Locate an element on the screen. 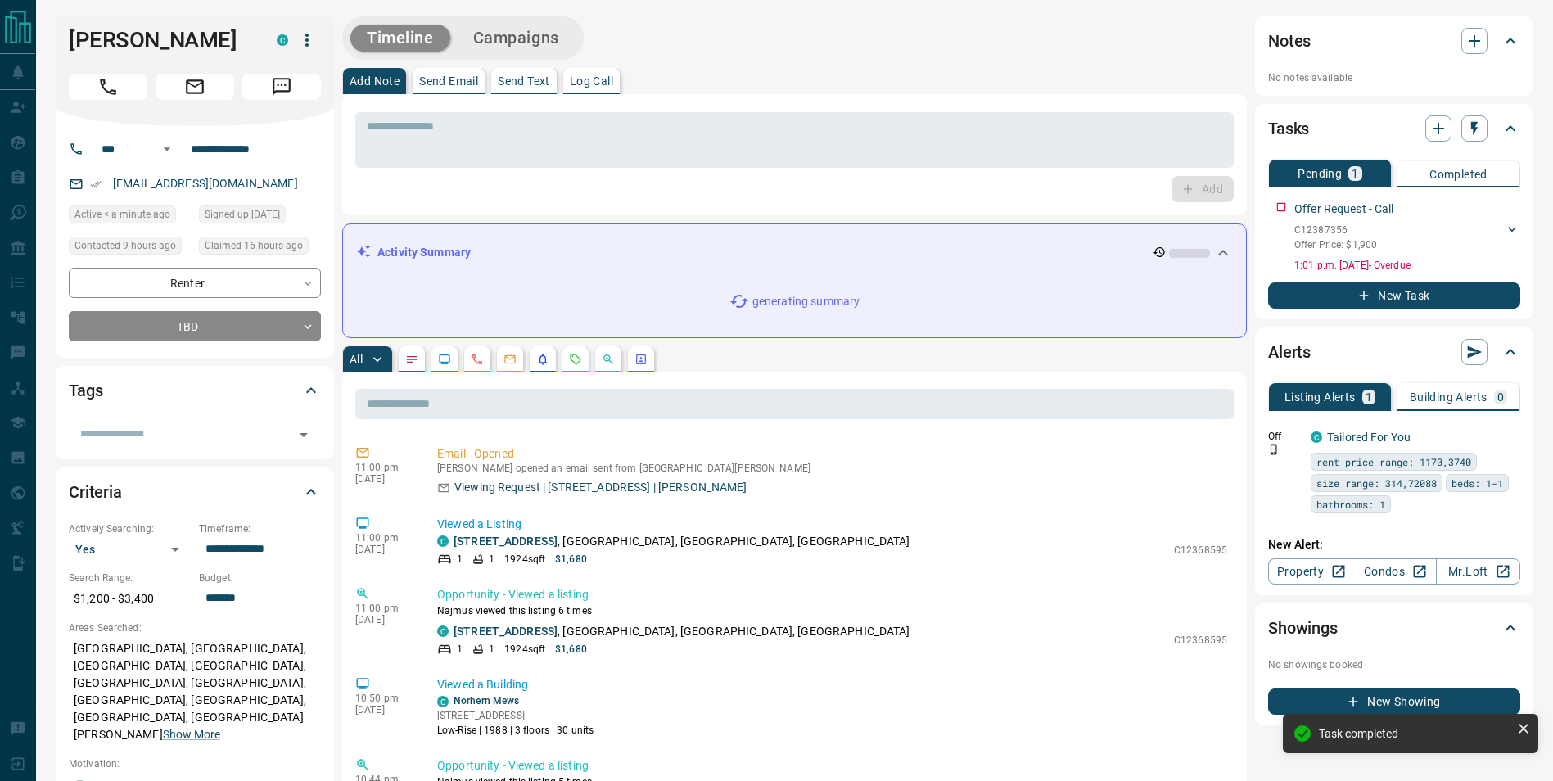 The width and height of the screenshot is (1553, 781). svg: Agent Actions is located at coordinates (641, 359).